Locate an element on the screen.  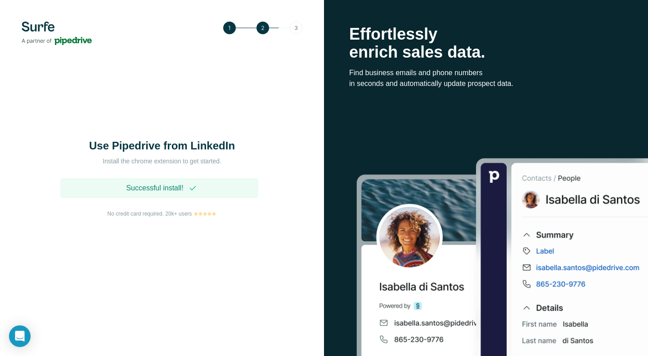
span: No credit card required. 20k+ users is located at coordinates (150, 214).